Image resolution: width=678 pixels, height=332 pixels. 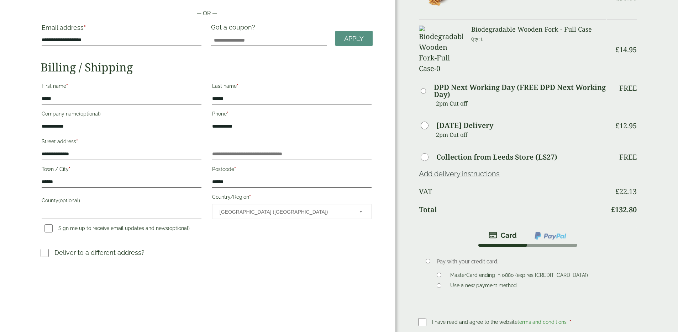 I want to click on th: Total, so click(x=512, y=209).